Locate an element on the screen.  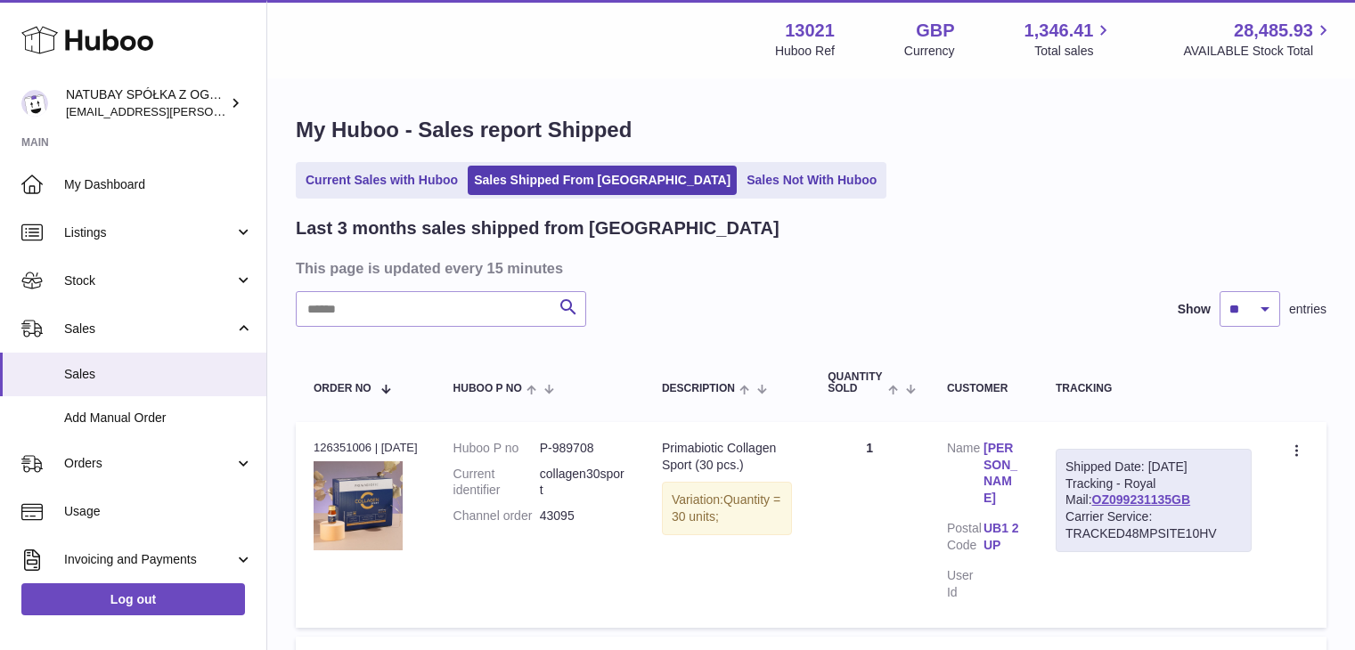
div: Tracking - Royal Mail: is located at coordinates (1154, 501).